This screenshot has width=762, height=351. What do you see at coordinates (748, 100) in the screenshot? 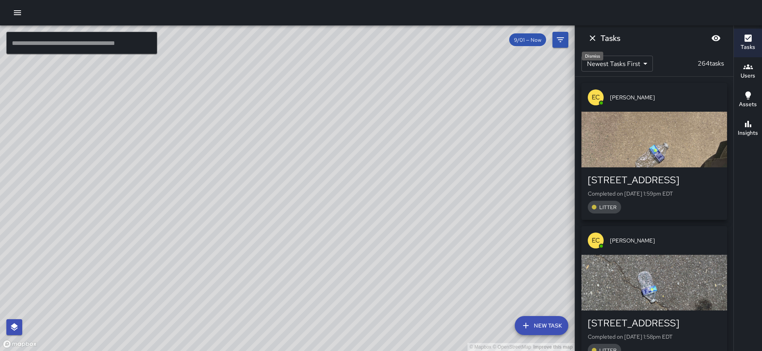
I see `button: Assets` at bounding box center [748, 100].